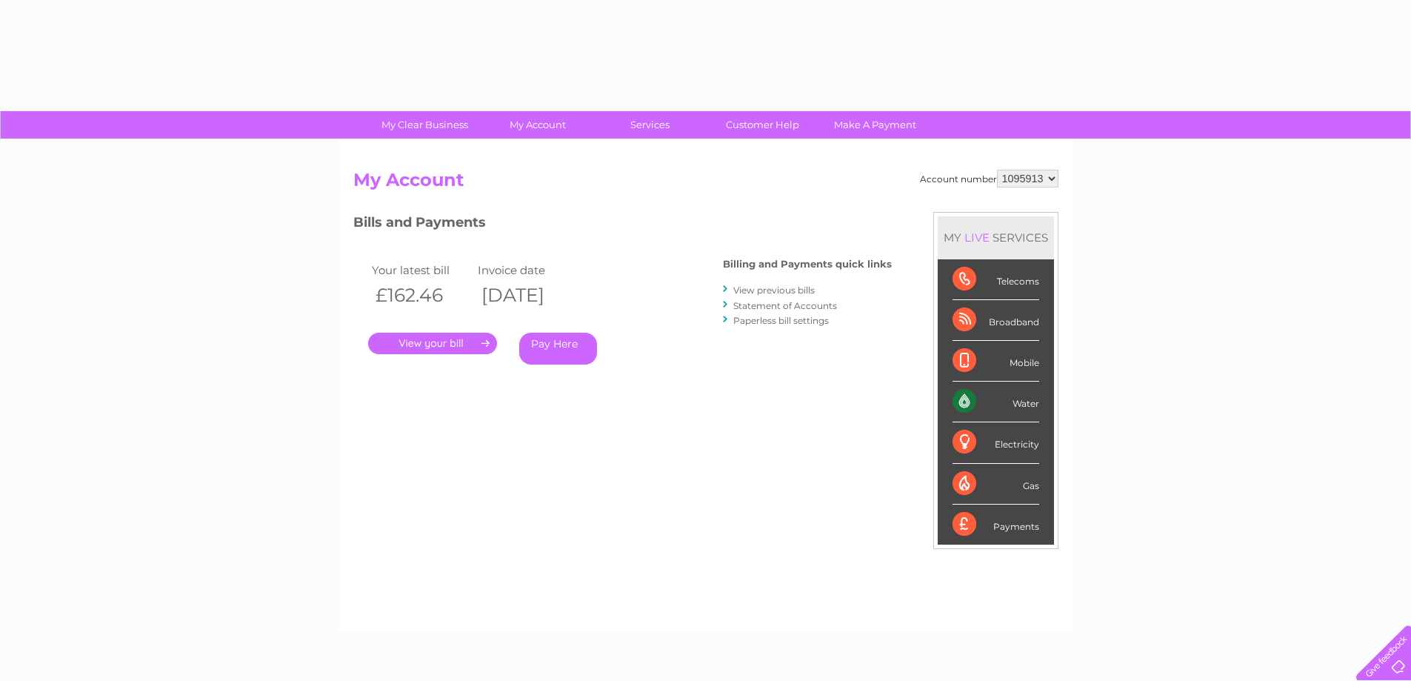 The image size is (1411, 681). Describe the element at coordinates (995, 237) in the screenshot. I see `div: MY SERVICES` at that location.